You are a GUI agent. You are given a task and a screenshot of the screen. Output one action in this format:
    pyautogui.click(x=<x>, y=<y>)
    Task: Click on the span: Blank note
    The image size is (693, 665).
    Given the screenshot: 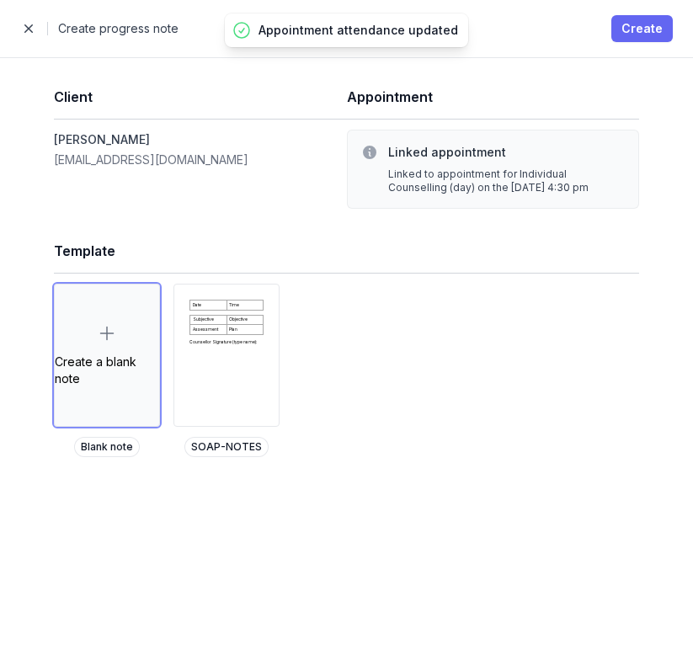 What is the action you would take?
    pyautogui.click(x=107, y=447)
    